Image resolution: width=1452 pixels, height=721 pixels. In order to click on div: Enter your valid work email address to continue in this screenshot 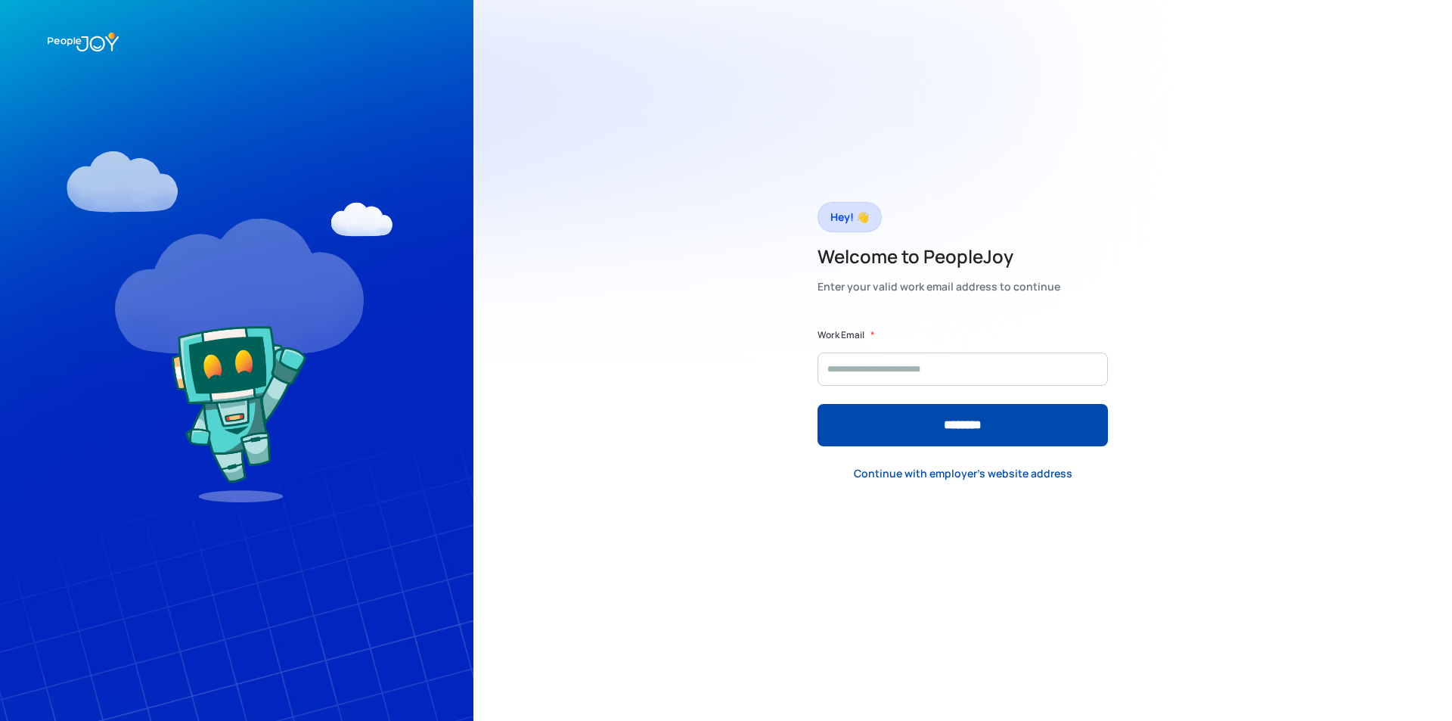, I will do `click(938, 287)`.